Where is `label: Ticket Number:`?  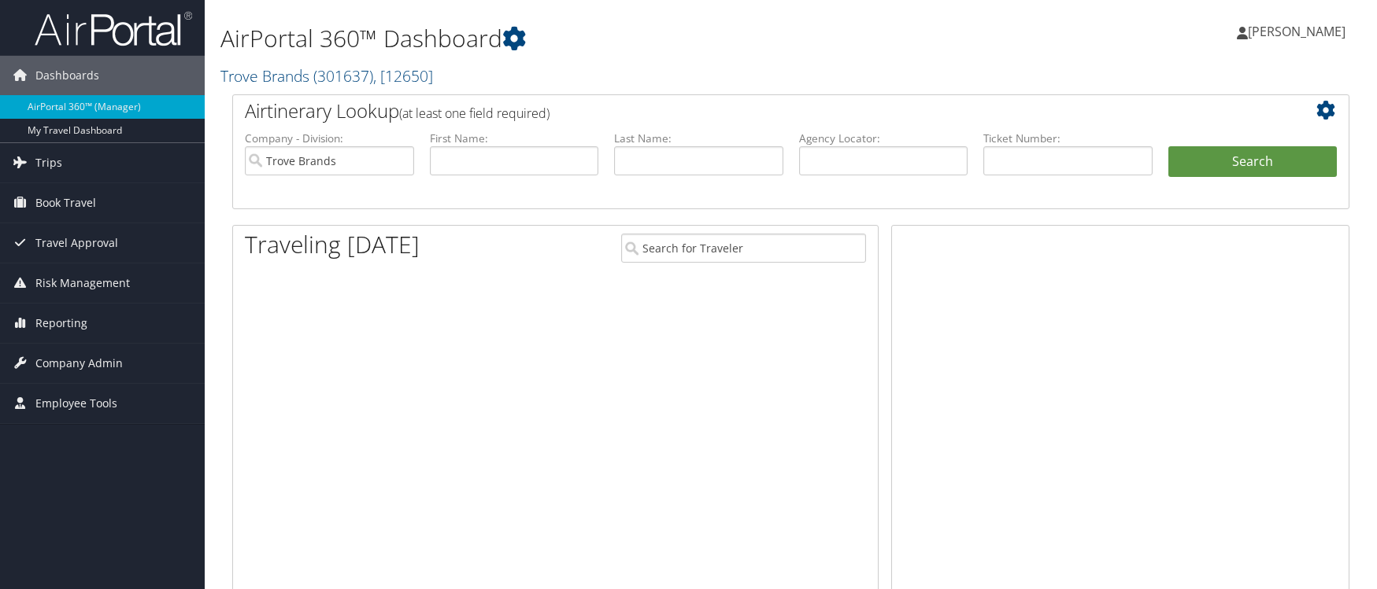 label: Ticket Number: is located at coordinates (1067, 139).